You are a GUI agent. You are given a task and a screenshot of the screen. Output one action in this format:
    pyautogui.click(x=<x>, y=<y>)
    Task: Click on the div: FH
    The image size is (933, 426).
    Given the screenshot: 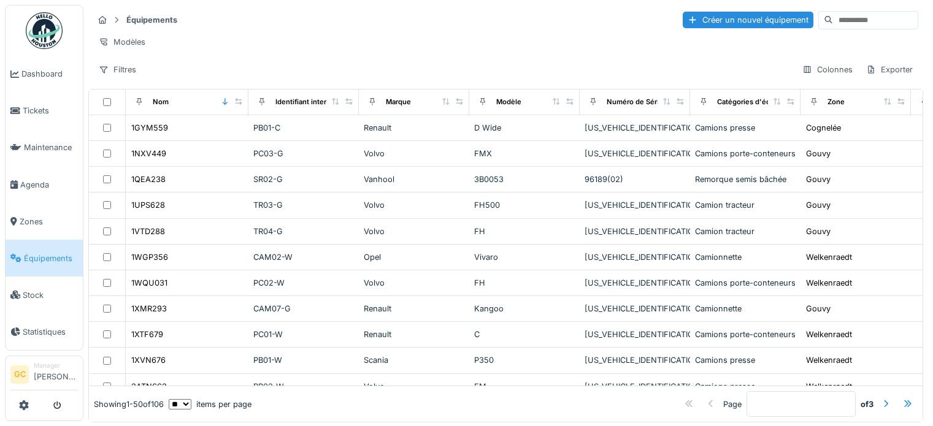 What is the action you would take?
    pyautogui.click(x=524, y=283)
    